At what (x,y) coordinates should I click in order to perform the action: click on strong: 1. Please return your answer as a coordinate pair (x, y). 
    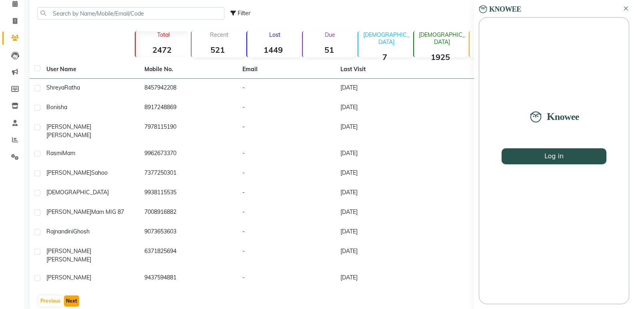
    Looking at the image, I should click on (496, 50).